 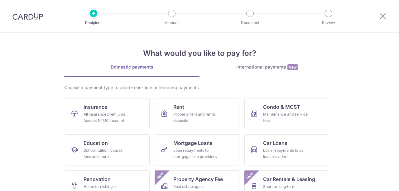 I want to click on a: Mortgage LoansLoan repayments to mortgage loan providers, so click(x=197, y=150).